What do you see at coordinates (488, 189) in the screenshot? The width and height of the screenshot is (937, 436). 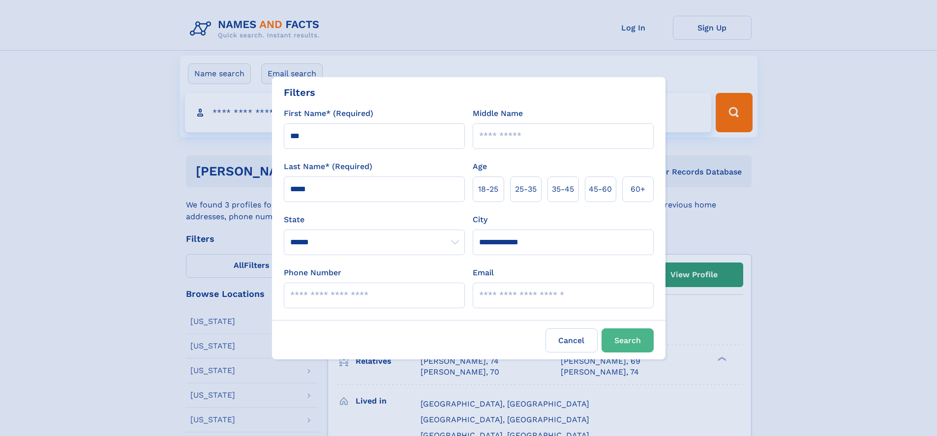 I see `span: 18‑25` at bounding box center [488, 189].